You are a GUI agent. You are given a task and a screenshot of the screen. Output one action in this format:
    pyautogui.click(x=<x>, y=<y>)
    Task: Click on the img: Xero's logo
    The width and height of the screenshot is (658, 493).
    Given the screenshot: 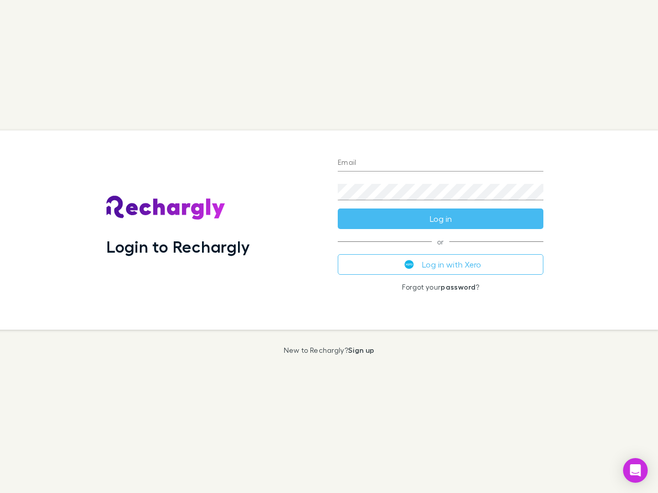 What is the action you would take?
    pyautogui.click(x=409, y=265)
    